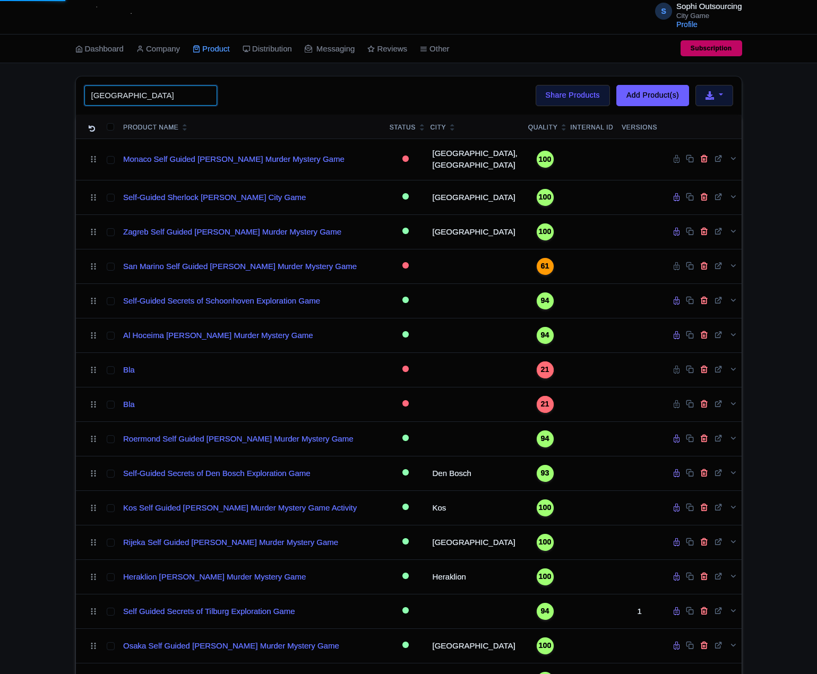 Image resolution: width=817 pixels, height=674 pixels. What do you see at coordinates (687, 24) in the screenshot?
I see `a: Profile` at bounding box center [687, 24].